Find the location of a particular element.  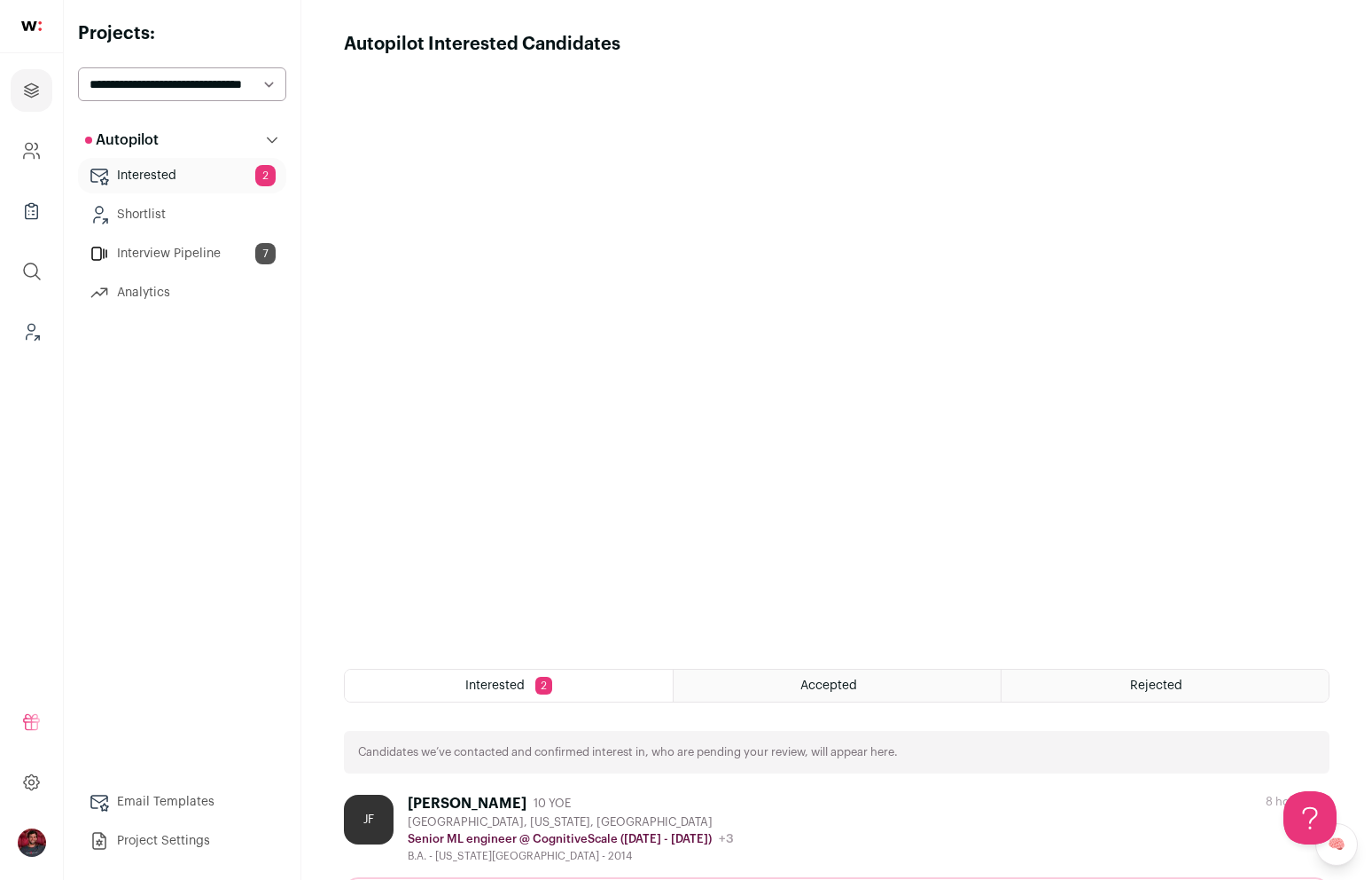

div: 8 hours ago is located at coordinates (1298, 801).